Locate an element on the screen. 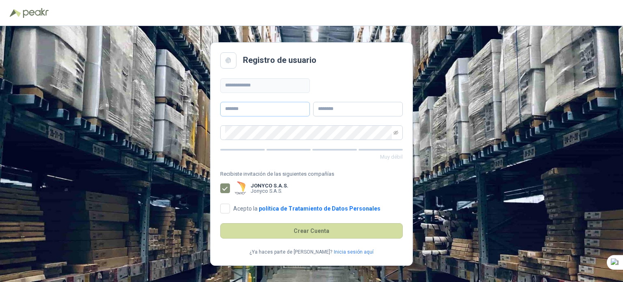 Image resolution: width=623 pixels, height=282 pixels. span: Acepto la is located at coordinates (307, 208).